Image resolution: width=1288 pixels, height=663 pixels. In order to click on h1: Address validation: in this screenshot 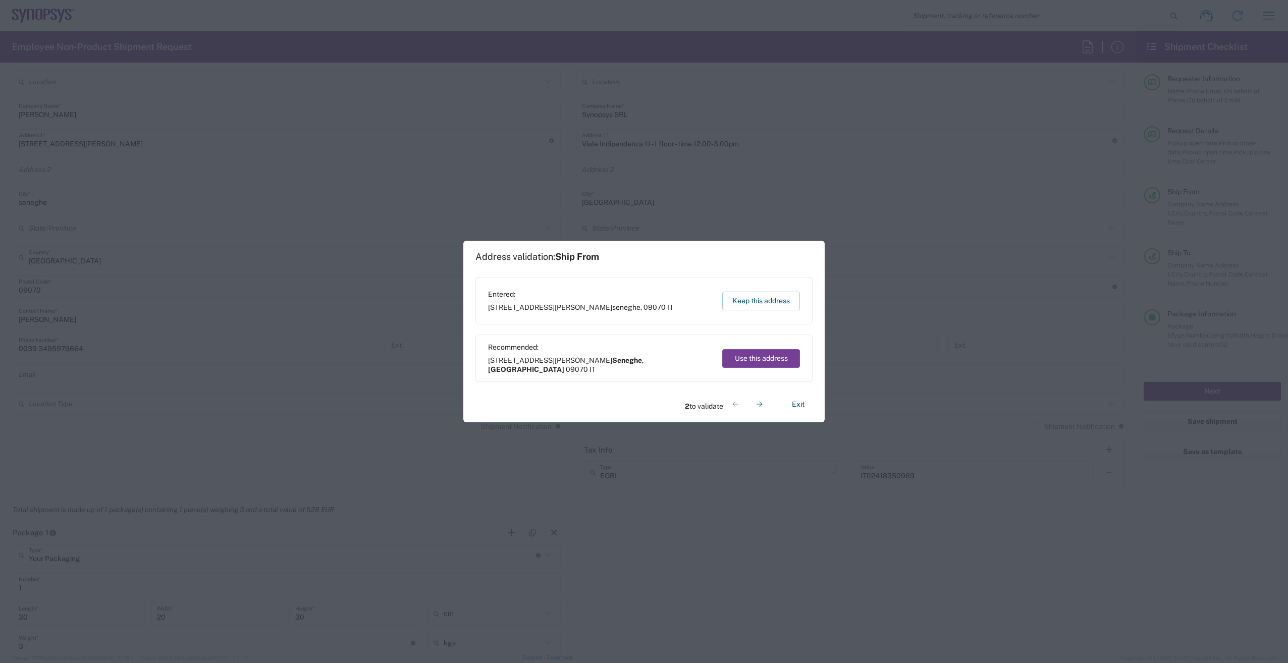, I will do `click(537, 257)`.